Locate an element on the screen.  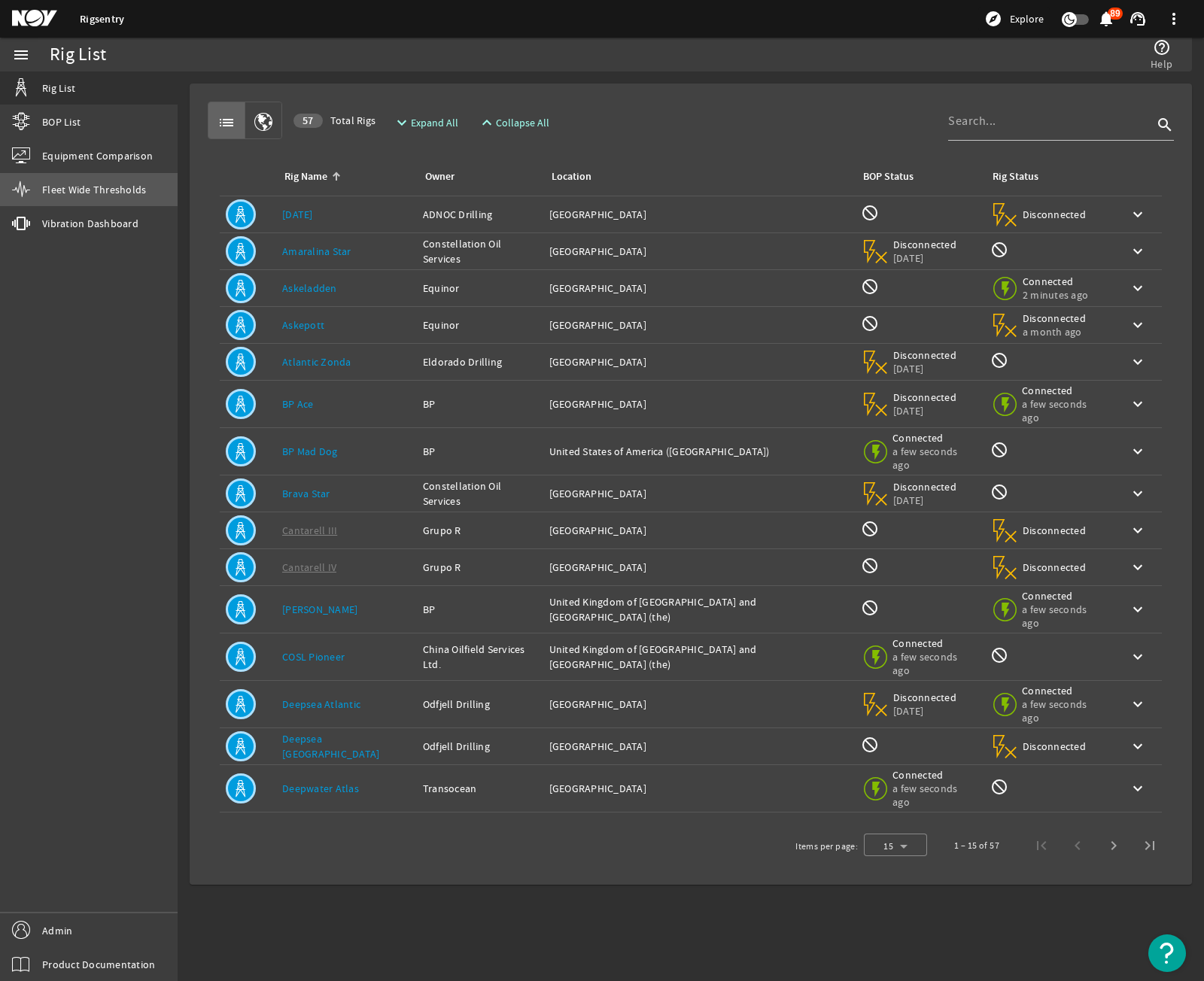
mat-icon: help_outline is located at coordinates (1162, 47).